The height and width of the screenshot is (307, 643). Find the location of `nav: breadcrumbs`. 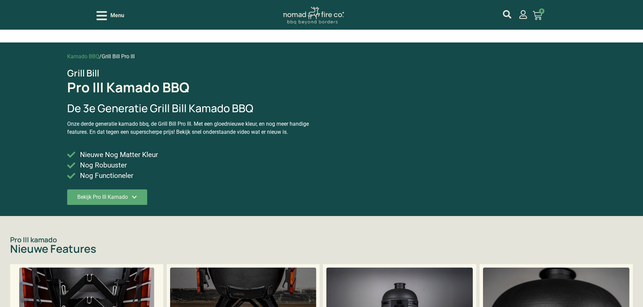

nav: breadcrumbs is located at coordinates (101, 57).